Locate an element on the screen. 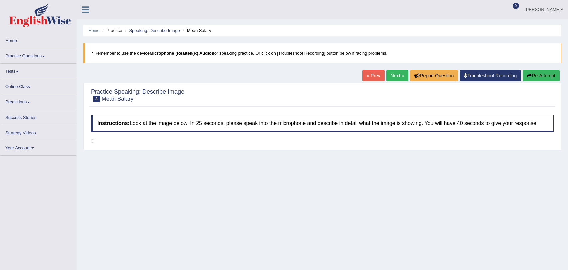 Image resolution: width=568 pixels, height=270 pixels. a: Strategy Videos is located at coordinates (38, 131).